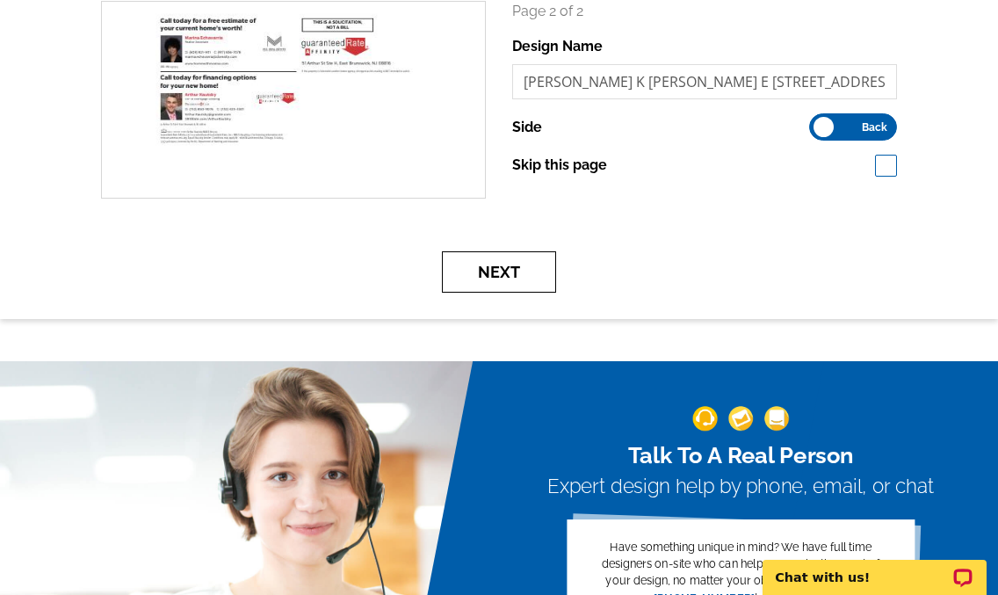  Describe the element at coordinates (740, 455) in the screenshot. I see `h2: Talk To A Real Person` at that location.